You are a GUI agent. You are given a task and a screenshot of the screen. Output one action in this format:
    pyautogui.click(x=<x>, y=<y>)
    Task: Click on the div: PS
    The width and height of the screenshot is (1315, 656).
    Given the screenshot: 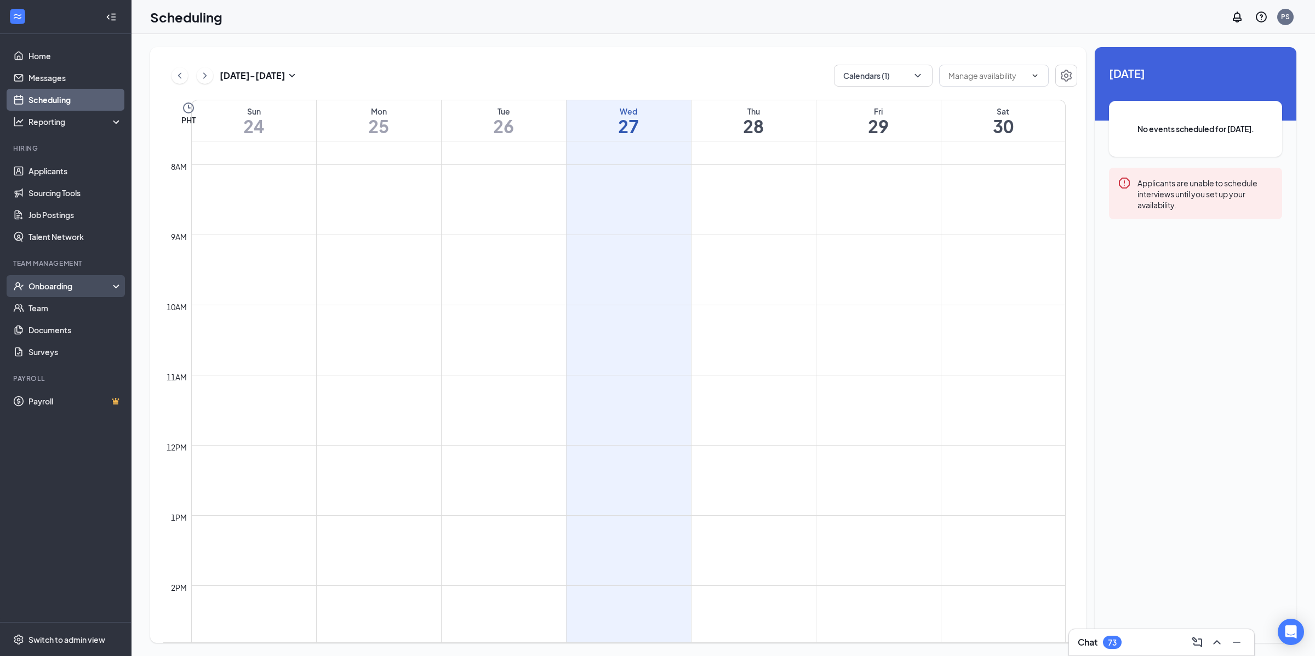 What is the action you would take?
    pyautogui.click(x=1285, y=16)
    